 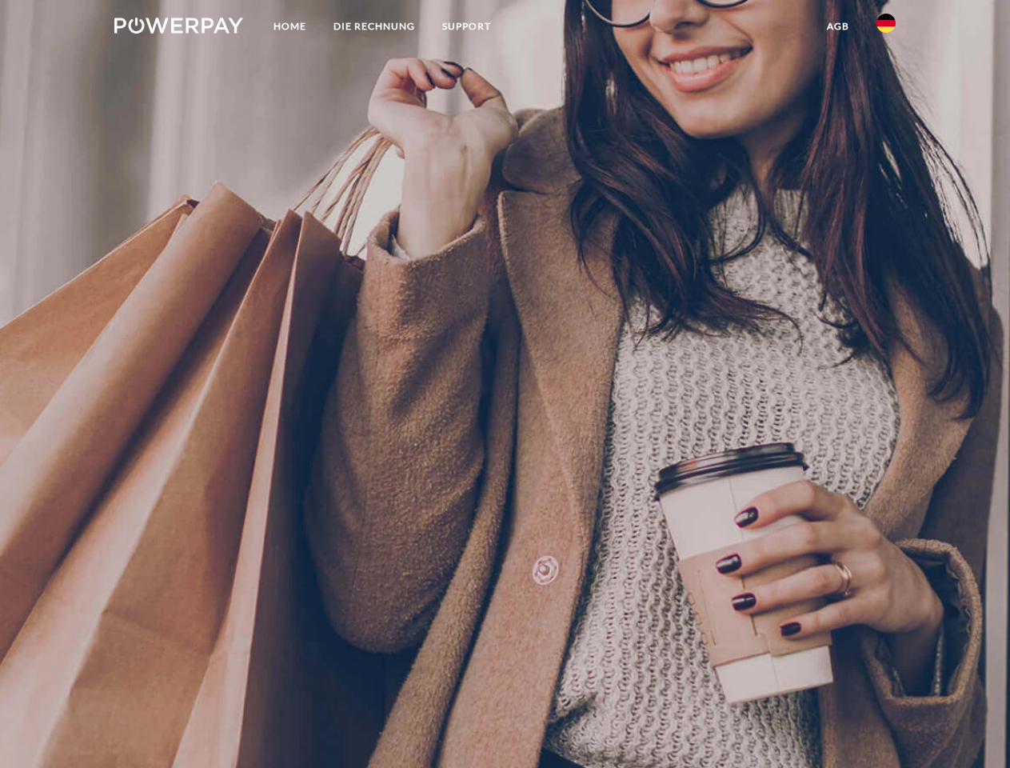 What do you see at coordinates (466, 26) in the screenshot?
I see `a: SUPPORT` at bounding box center [466, 26].